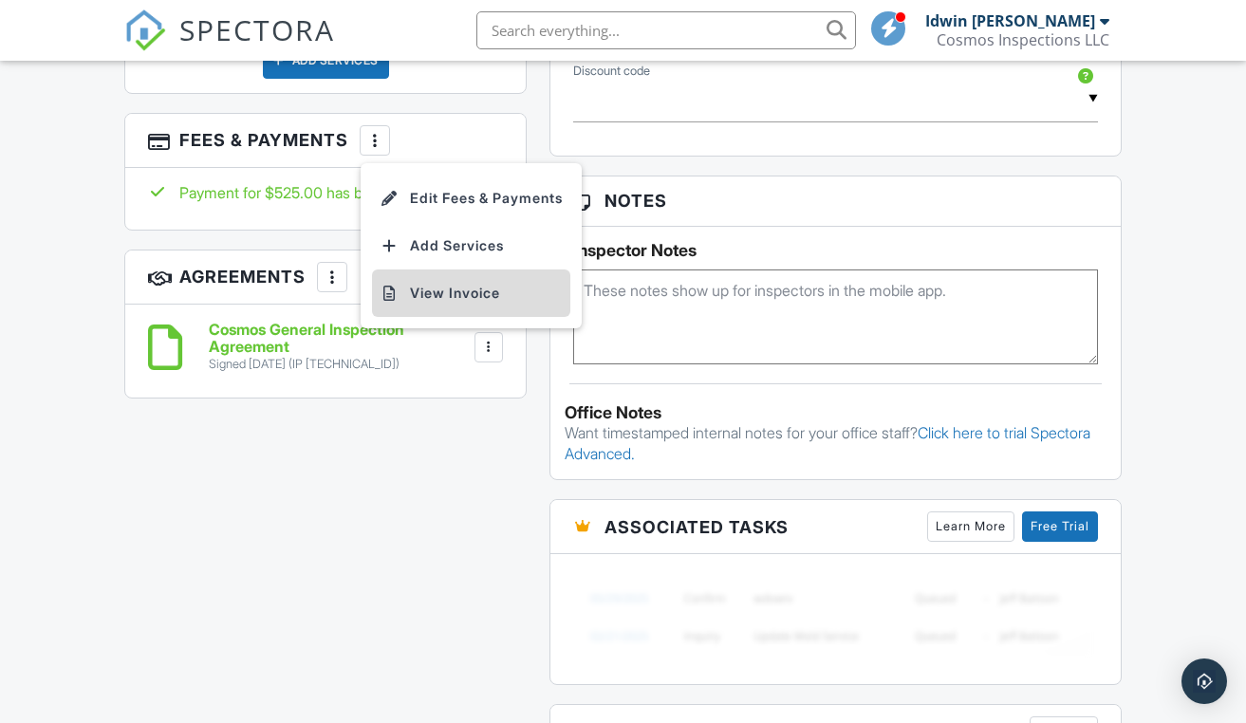 Image resolution: width=1246 pixels, height=723 pixels. Describe the element at coordinates (835, 251) in the screenshot. I see `h5: Inspector Notes` at that location.